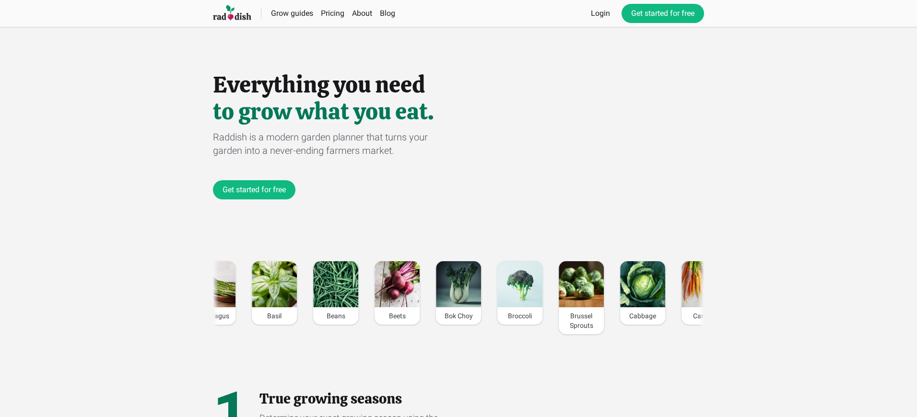 This screenshot has width=917, height=417. What do you see at coordinates (274, 293) in the screenshot?
I see `a: Image of BasilBasil` at bounding box center [274, 293].